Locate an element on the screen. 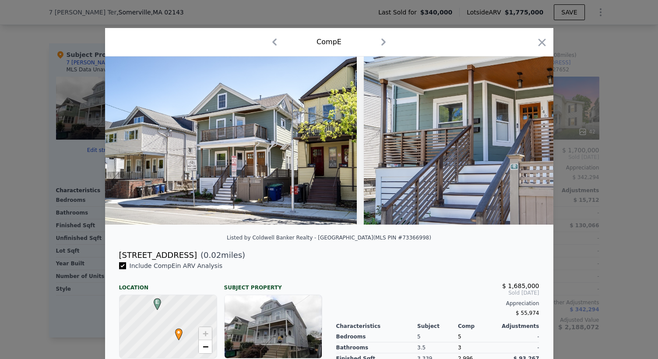 The height and width of the screenshot is (359, 658). span: 5 is located at coordinates (460, 337).